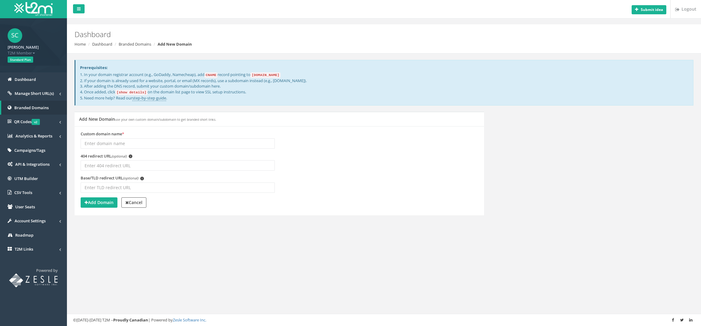 Image resolution: width=701 pixels, height=326 pixels. What do you see at coordinates (34, 136) in the screenshot?
I see `span: Analytics & Reports` at bounding box center [34, 136].